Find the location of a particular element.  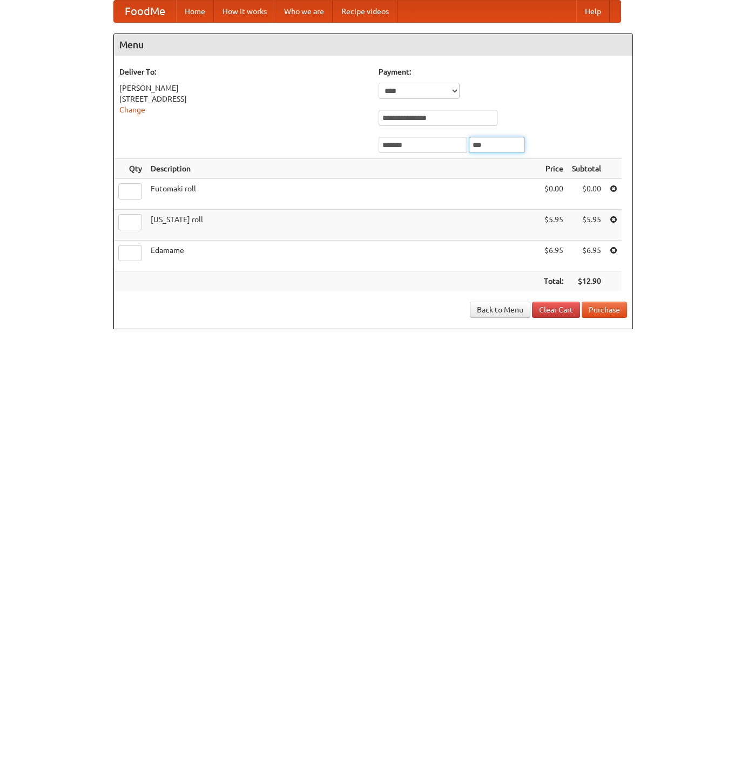

a: Recipe videos is located at coordinates (365, 11).